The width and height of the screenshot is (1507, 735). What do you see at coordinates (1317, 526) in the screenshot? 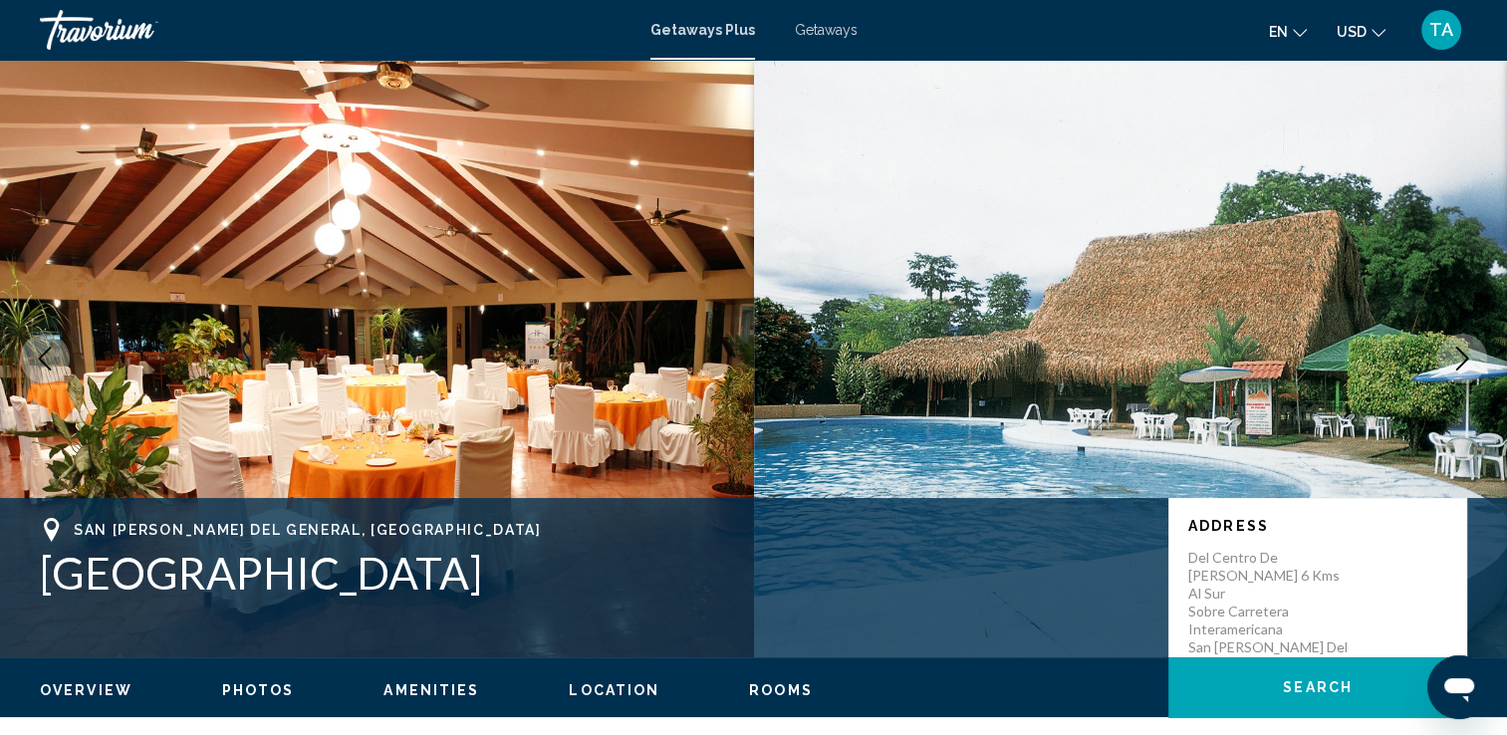
I see `p: Address` at bounding box center [1317, 526].